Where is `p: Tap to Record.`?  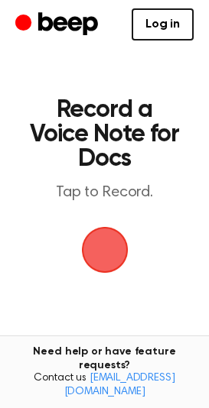 p: Tap to Record. is located at coordinates (104, 193).